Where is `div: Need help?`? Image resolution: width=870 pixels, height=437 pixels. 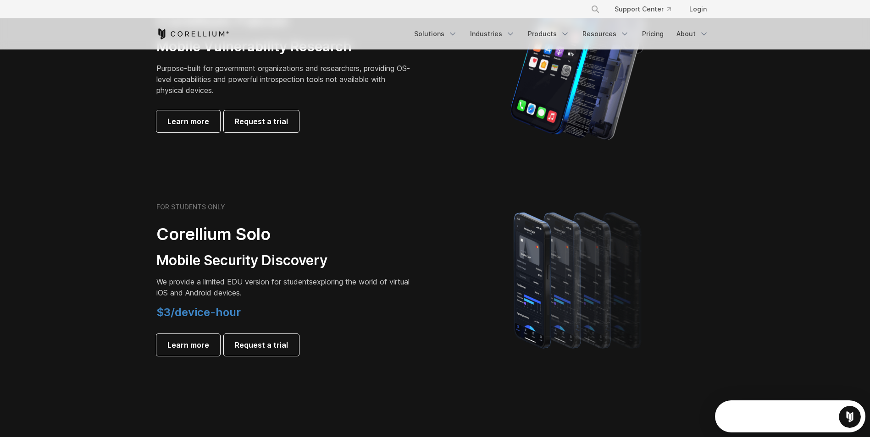
div: Need help? is located at coordinates (71, 11).